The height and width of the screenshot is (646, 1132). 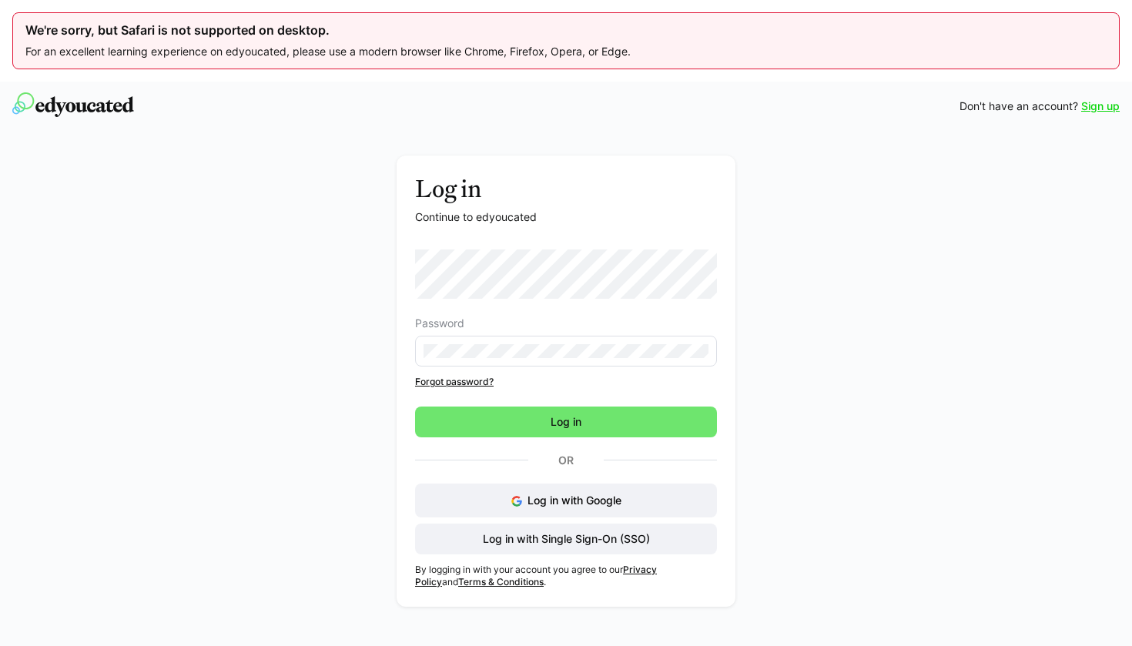 What do you see at coordinates (566, 52) in the screenshot?
I see `p: For an excellent learning experience on edyoucated, please use a modern browser like Chrome, Fire...` at bounding box center [566, 52].